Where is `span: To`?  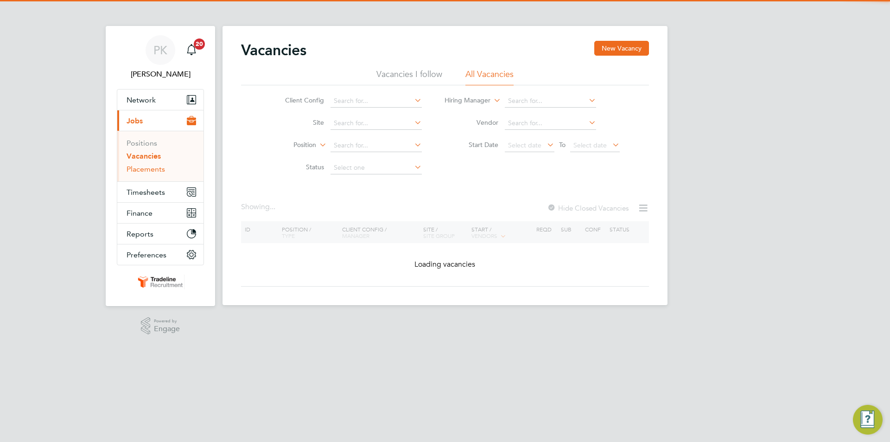
span: To is located at coordinates (562, 145).